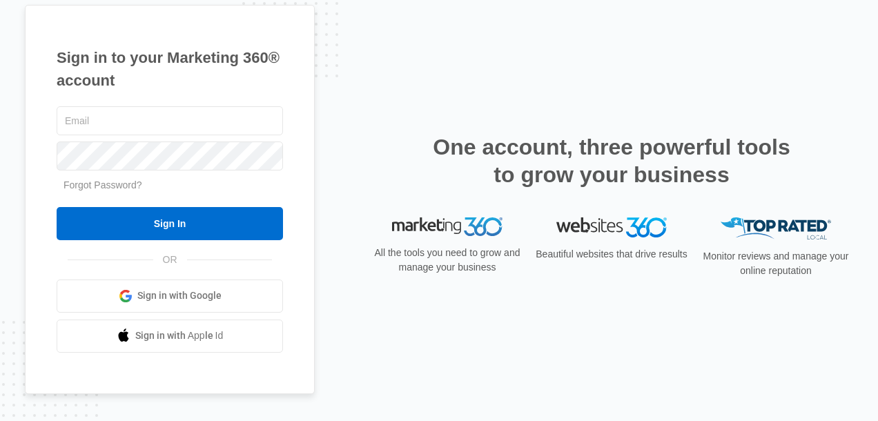 This screenshot has width=878, height=421. Describe the element at coordinates (179, 295) in the screenshot. I see `span: Sign in with Google` at that location.